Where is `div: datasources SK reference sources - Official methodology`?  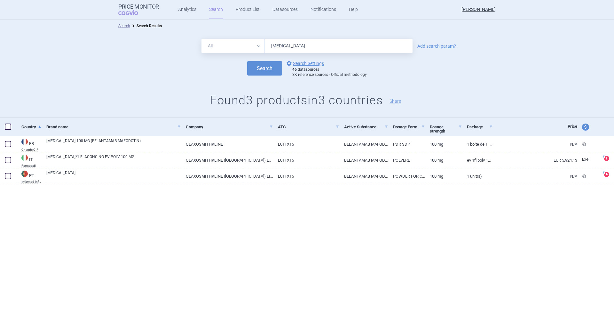
div: datasources SK reference sources - Official methodology is located at coordinates (329, 72).